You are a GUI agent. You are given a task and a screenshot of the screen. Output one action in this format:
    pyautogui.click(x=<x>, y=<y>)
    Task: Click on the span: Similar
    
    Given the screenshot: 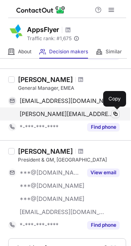 What is the action you would take?
    pyautogui.click(x=114, y=52)
    